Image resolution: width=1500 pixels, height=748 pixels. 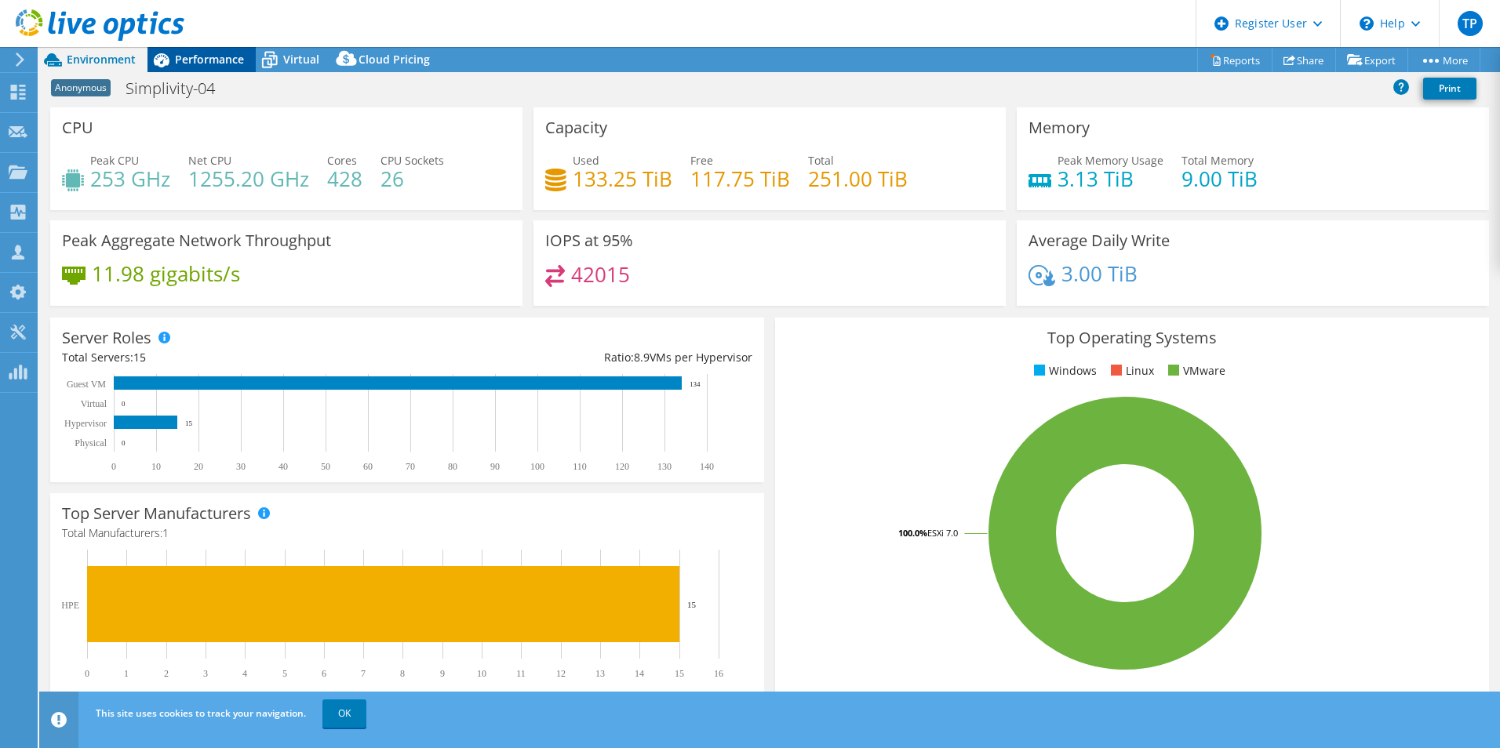 What do you see at coordinates (285, 674) in the screenshot?
I see `text: 5` at bounding box center [285, 674].